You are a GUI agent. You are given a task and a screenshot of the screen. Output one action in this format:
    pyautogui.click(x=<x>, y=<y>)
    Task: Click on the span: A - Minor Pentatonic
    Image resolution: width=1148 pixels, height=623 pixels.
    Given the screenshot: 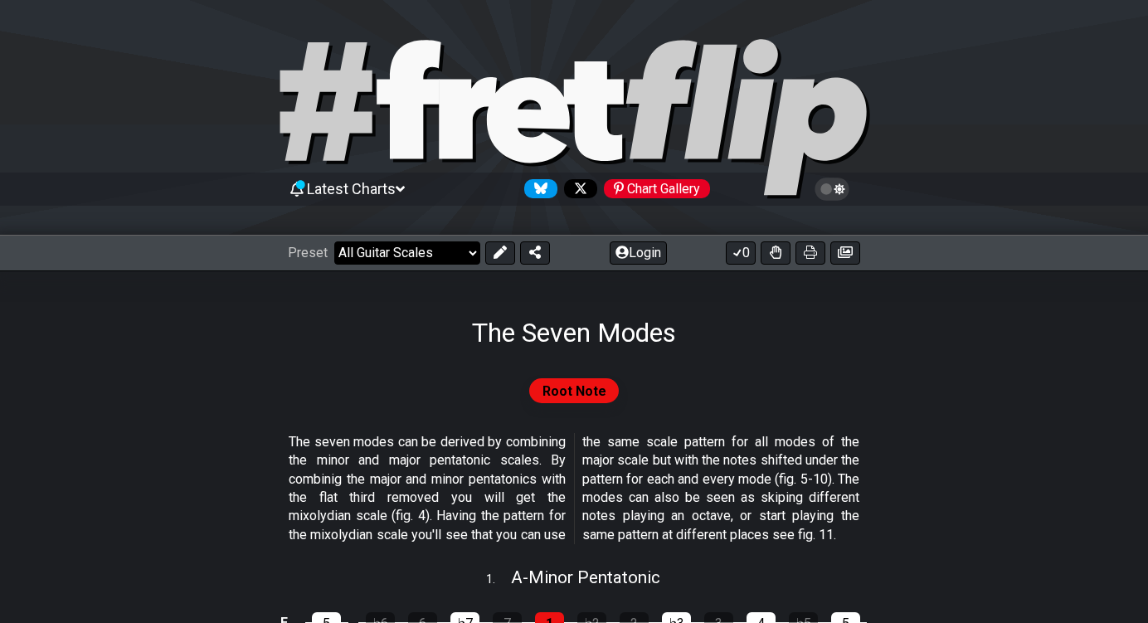 What is the action you would take?
    pyautogui.click(x=586, y=577)
    